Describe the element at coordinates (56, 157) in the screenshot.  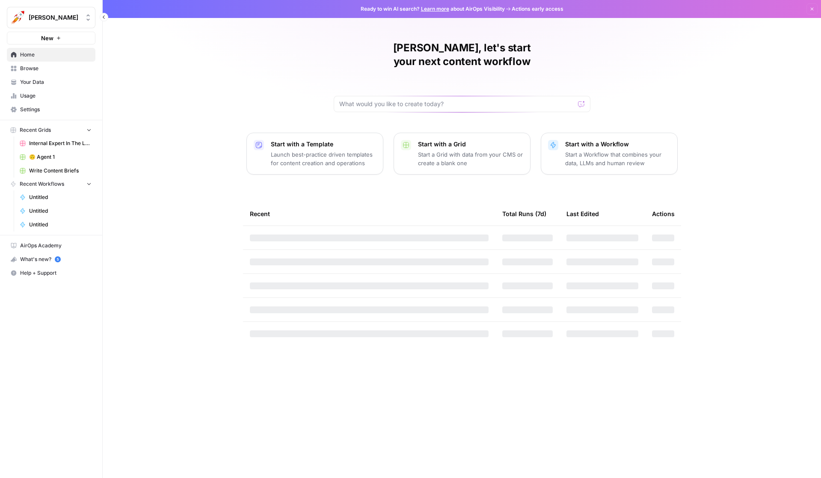
I see `a: 🙃 Agent 1` at that location.